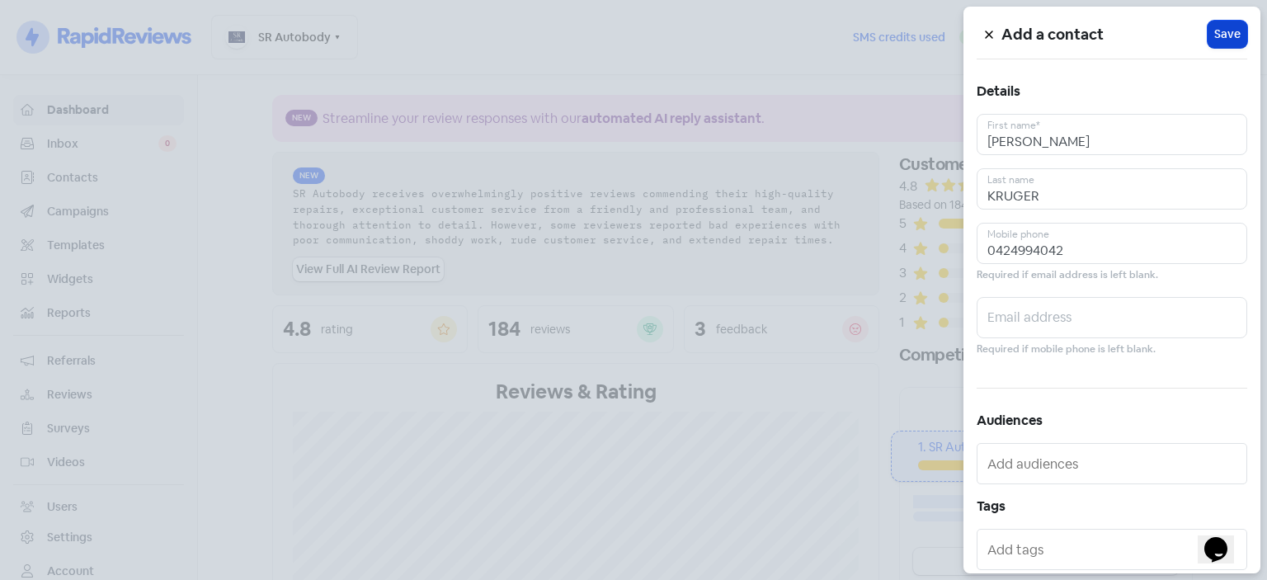 Image resolution: width=1267 pixels, height=580 pixels. I want to click on h5: Tags, so click(1112, 507).